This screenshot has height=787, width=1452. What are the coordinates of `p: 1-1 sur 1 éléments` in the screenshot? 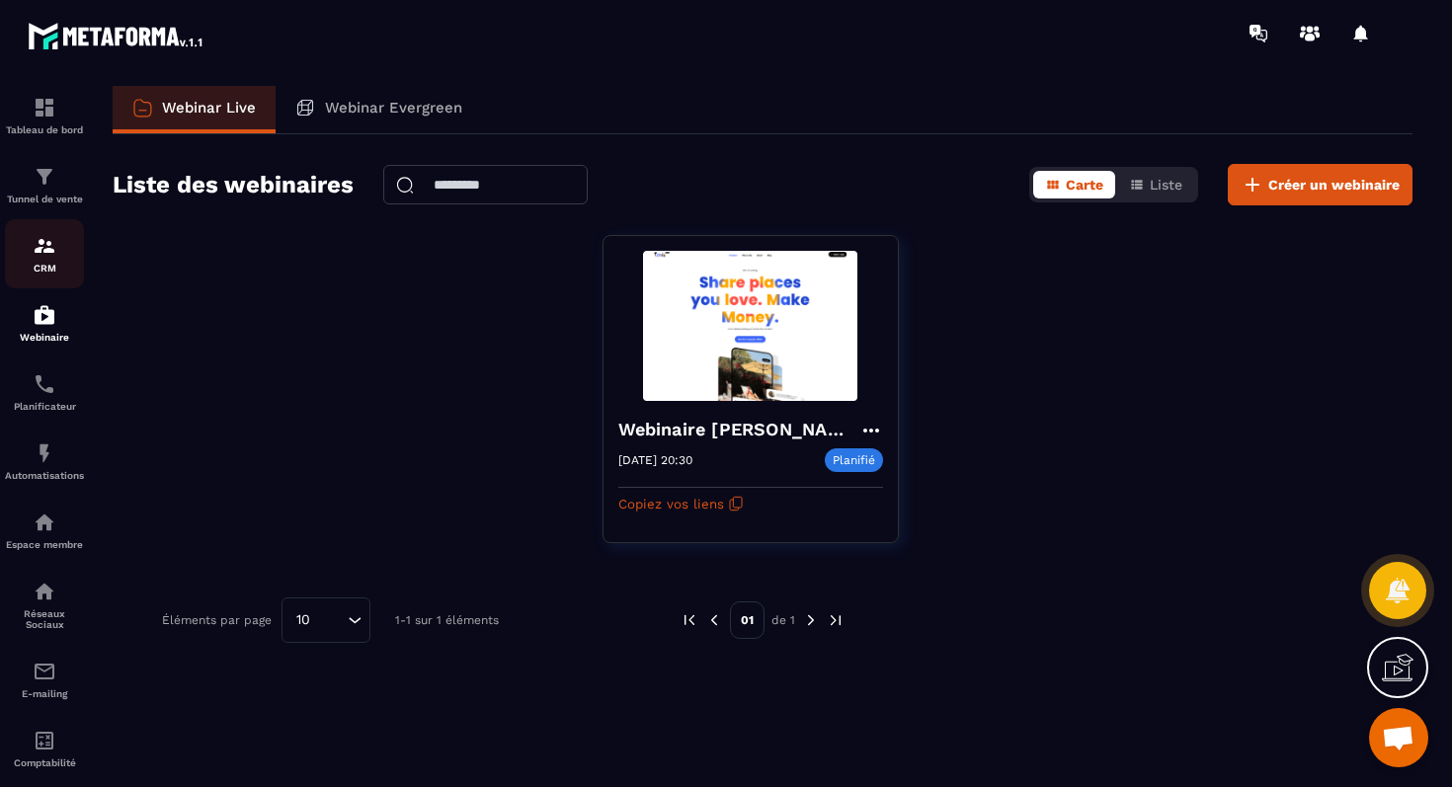 It's located at (446, 620).